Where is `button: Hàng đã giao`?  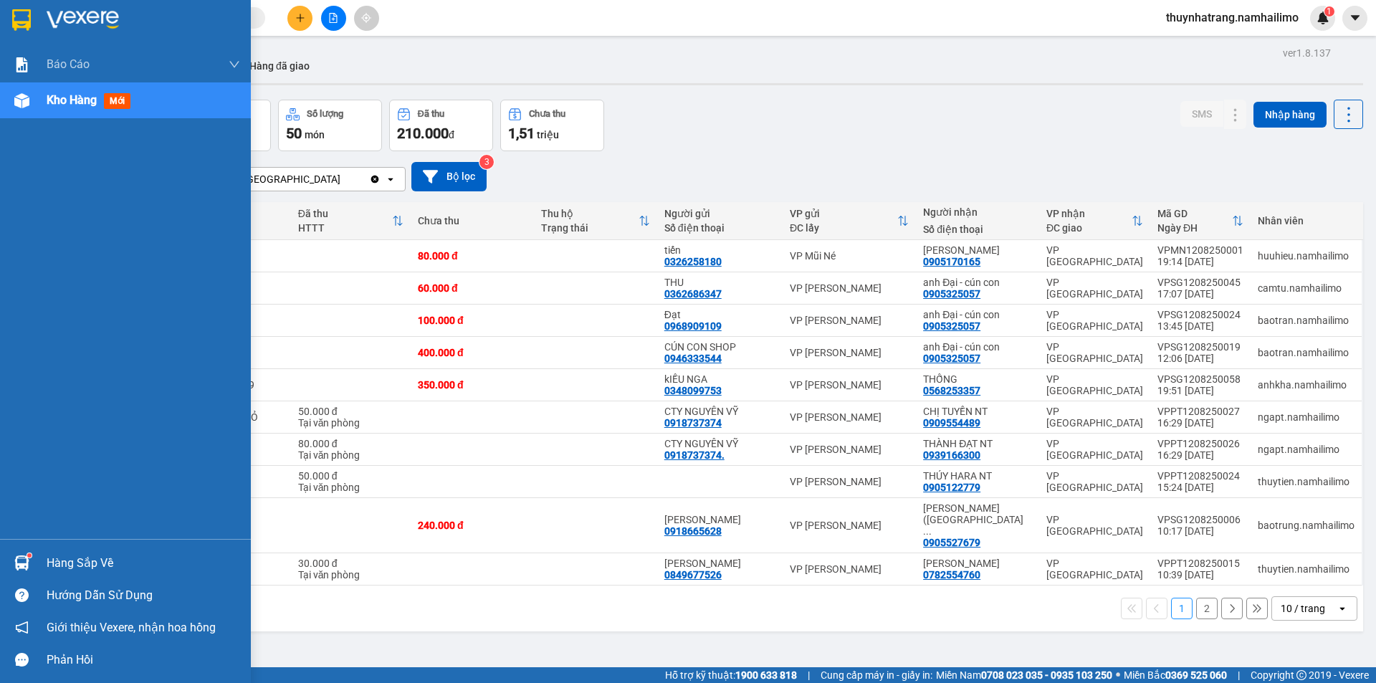
button: Hàng đã giao is located at coordinates (279, 66).